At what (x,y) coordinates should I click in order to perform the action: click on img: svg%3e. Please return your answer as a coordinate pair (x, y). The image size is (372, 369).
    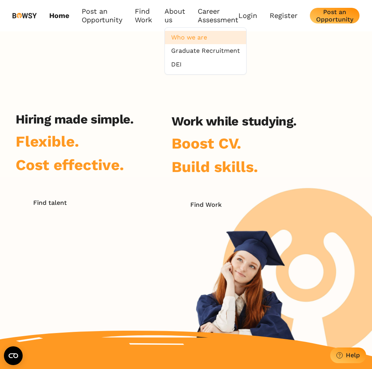
    Looking at the image, I should click on (25, 15).